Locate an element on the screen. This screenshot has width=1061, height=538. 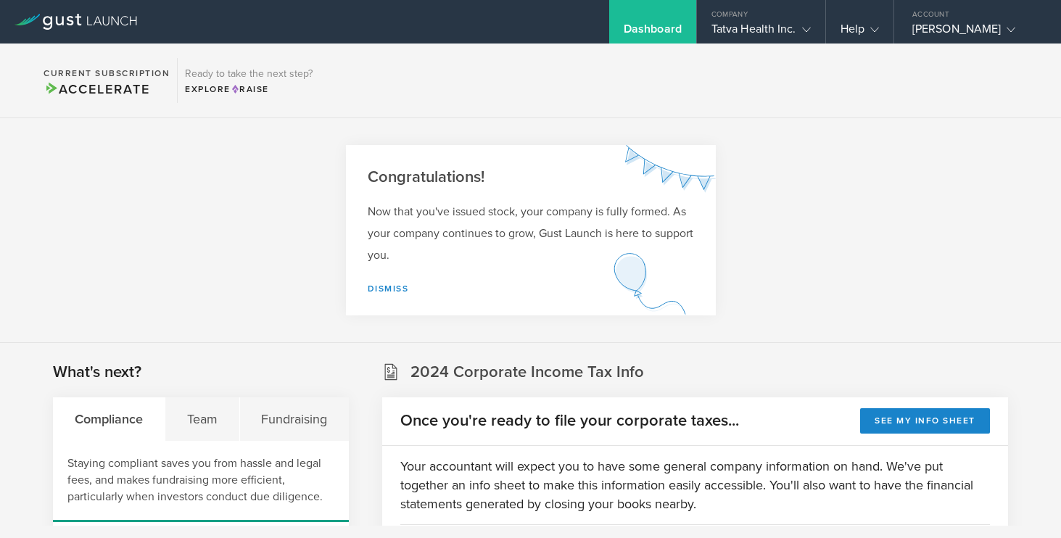
div: Ready to take the next step?ExploreRaise is located at coordinates (248, 81).